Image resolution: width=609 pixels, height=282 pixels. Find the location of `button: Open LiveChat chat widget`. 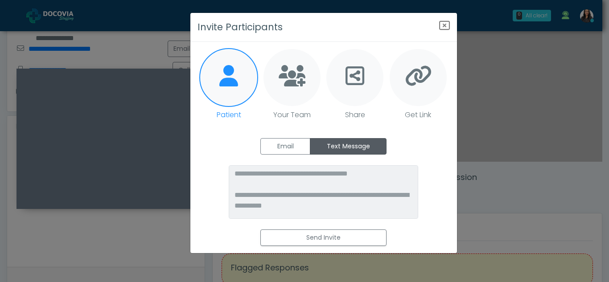

button: Open LiveChat chat widget is located at coordinates (21, 17).